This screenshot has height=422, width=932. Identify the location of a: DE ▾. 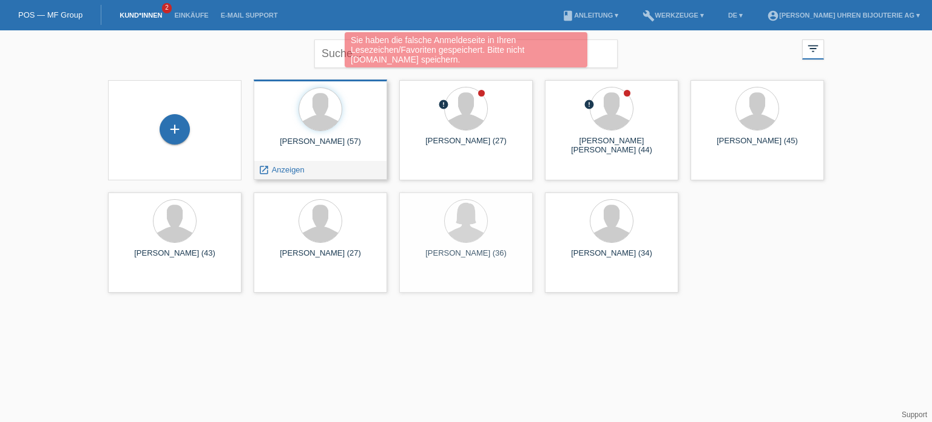
(736, 15).